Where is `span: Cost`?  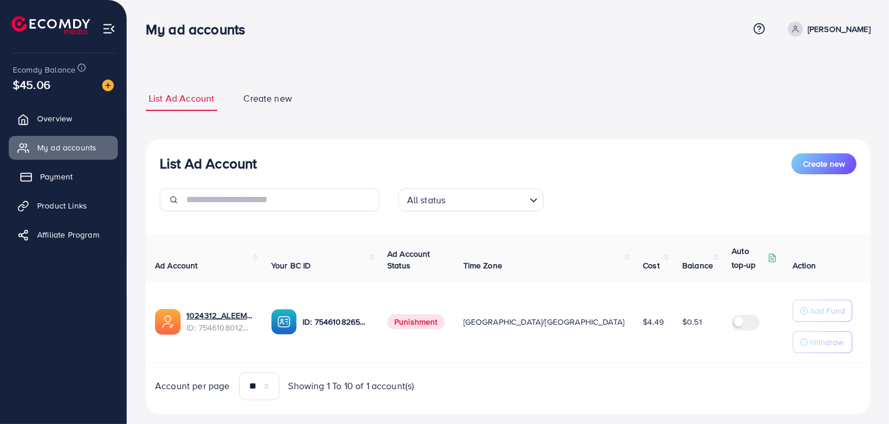 span: Cost is located at coordinates (651, 265).